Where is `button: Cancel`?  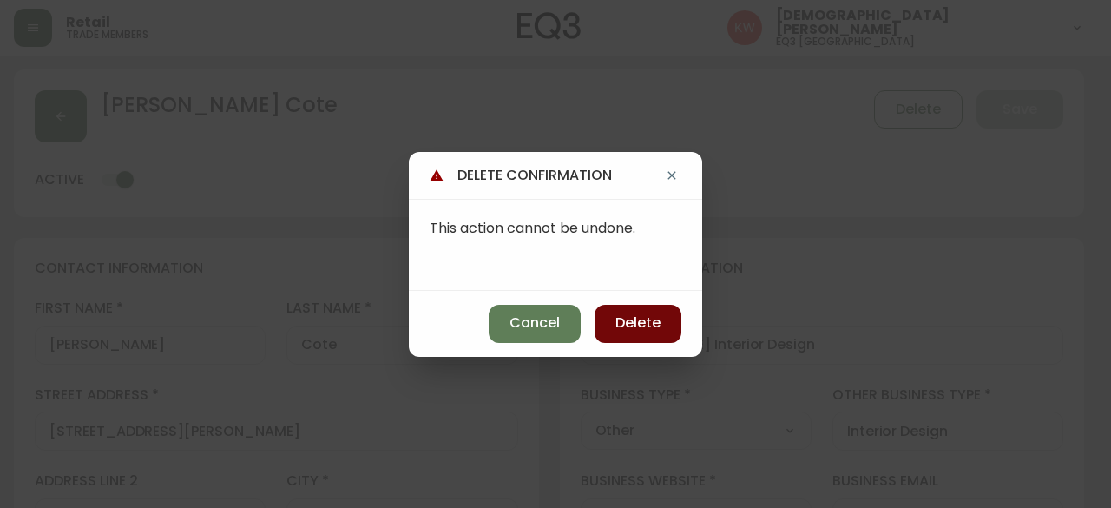
button: Cancel is located at coordinates (535, 324).